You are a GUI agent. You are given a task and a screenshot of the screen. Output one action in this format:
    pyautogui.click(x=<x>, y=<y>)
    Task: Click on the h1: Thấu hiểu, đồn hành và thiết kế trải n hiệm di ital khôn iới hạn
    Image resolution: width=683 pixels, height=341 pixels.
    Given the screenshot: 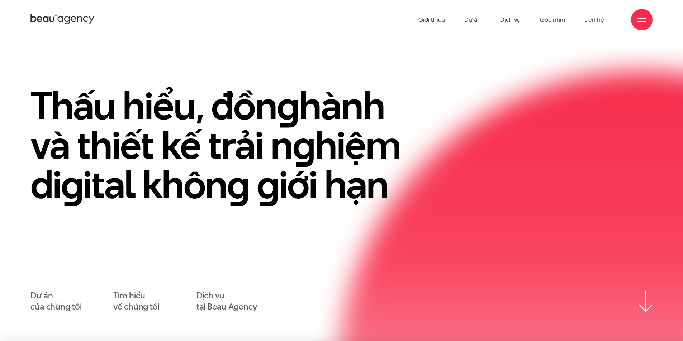 What is the action you would take?
    pyautogui.click(x=228, y=145)
    